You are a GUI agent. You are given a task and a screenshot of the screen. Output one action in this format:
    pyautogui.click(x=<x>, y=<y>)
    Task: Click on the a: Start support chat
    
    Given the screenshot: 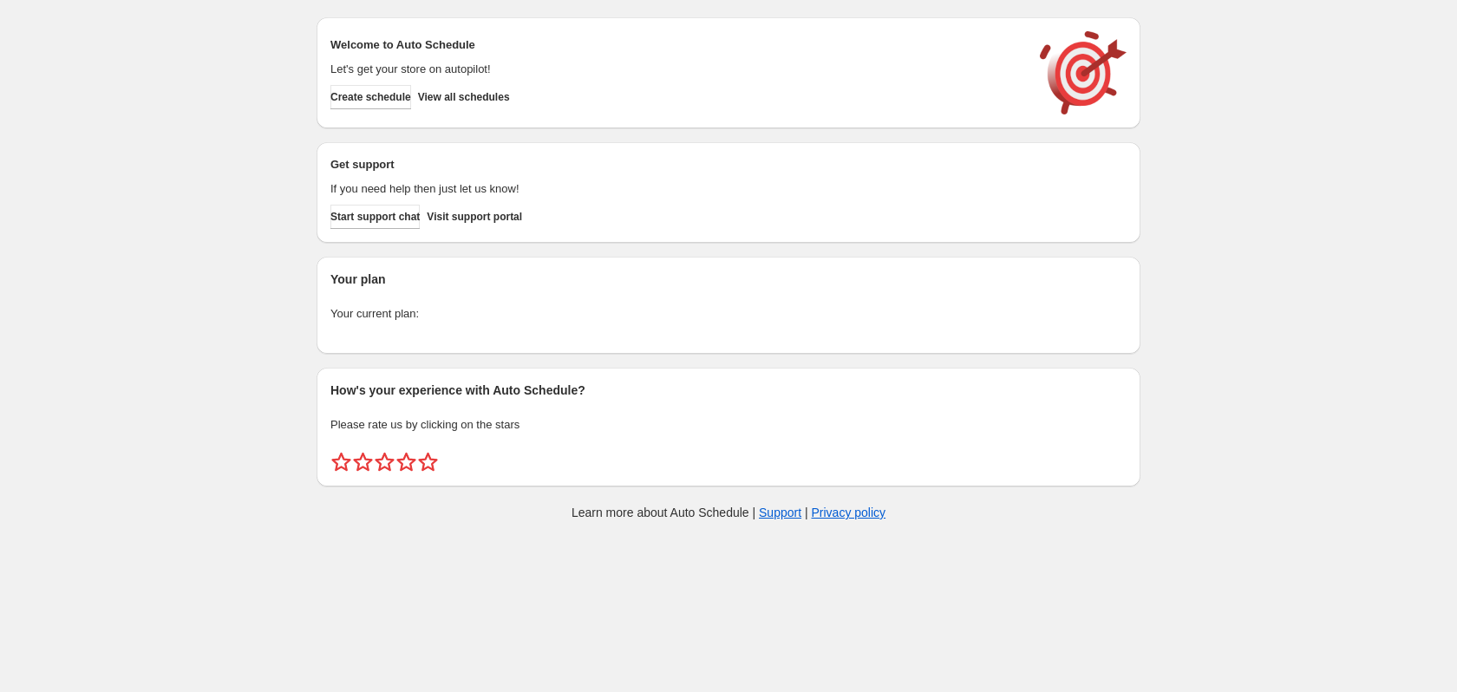 What is the action you would take?
    pyautogui.click(x=375, y=217)
    